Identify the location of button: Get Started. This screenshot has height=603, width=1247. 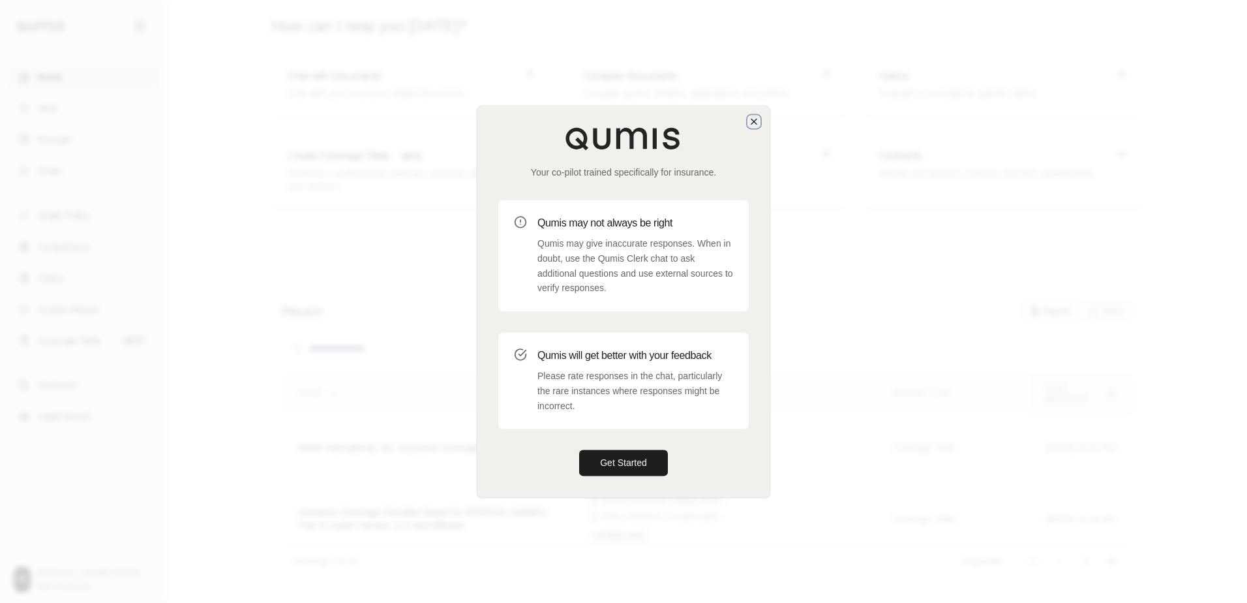
(624, 463).